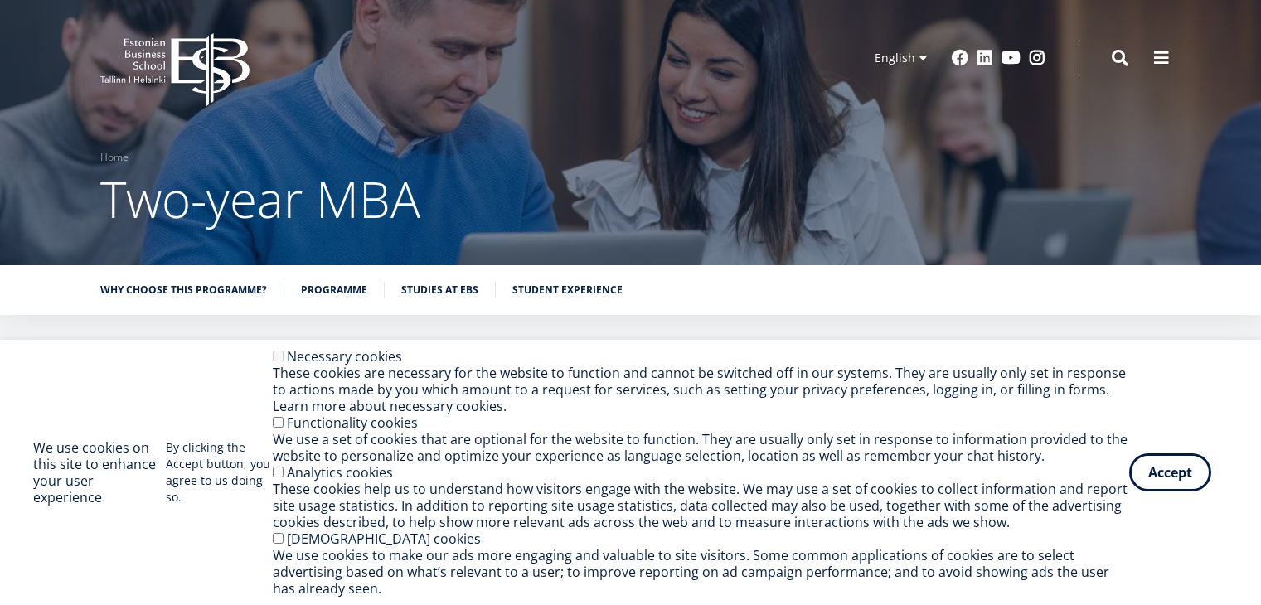  Describe the element at coordinates (701, 506) in the screenshot. I see `div: These cookies help us to understand how visitors engage with the website. We may use a set of coo...` at that location.